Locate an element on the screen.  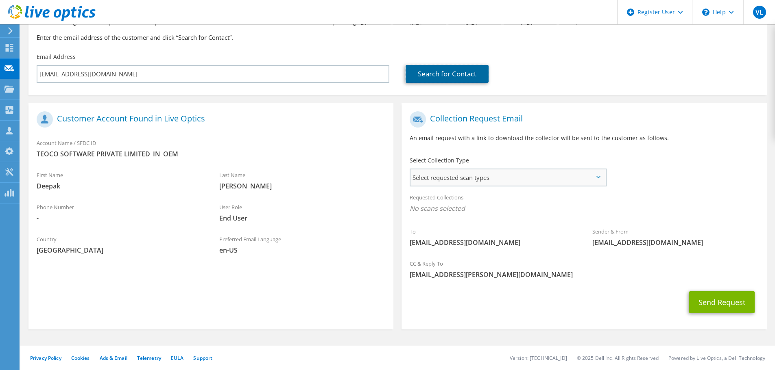
div: Last Name is located at coordinates (302, 181).